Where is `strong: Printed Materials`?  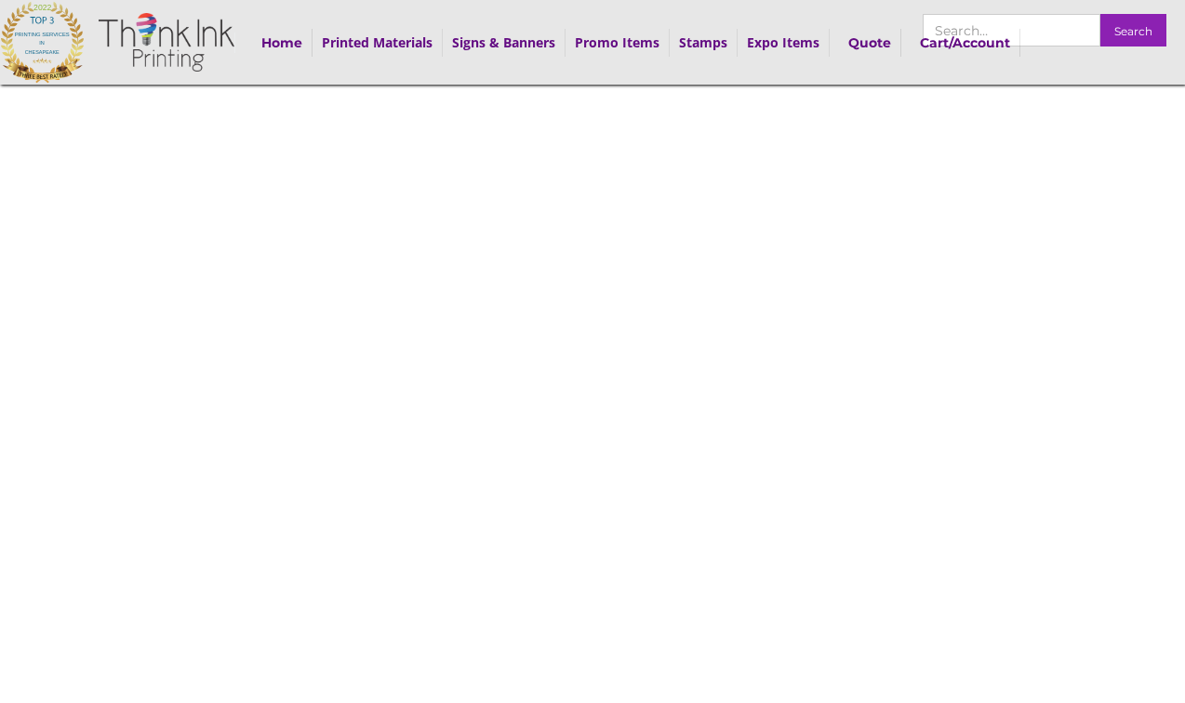
strong: Printed Materials is located at coordinates (377, 42).